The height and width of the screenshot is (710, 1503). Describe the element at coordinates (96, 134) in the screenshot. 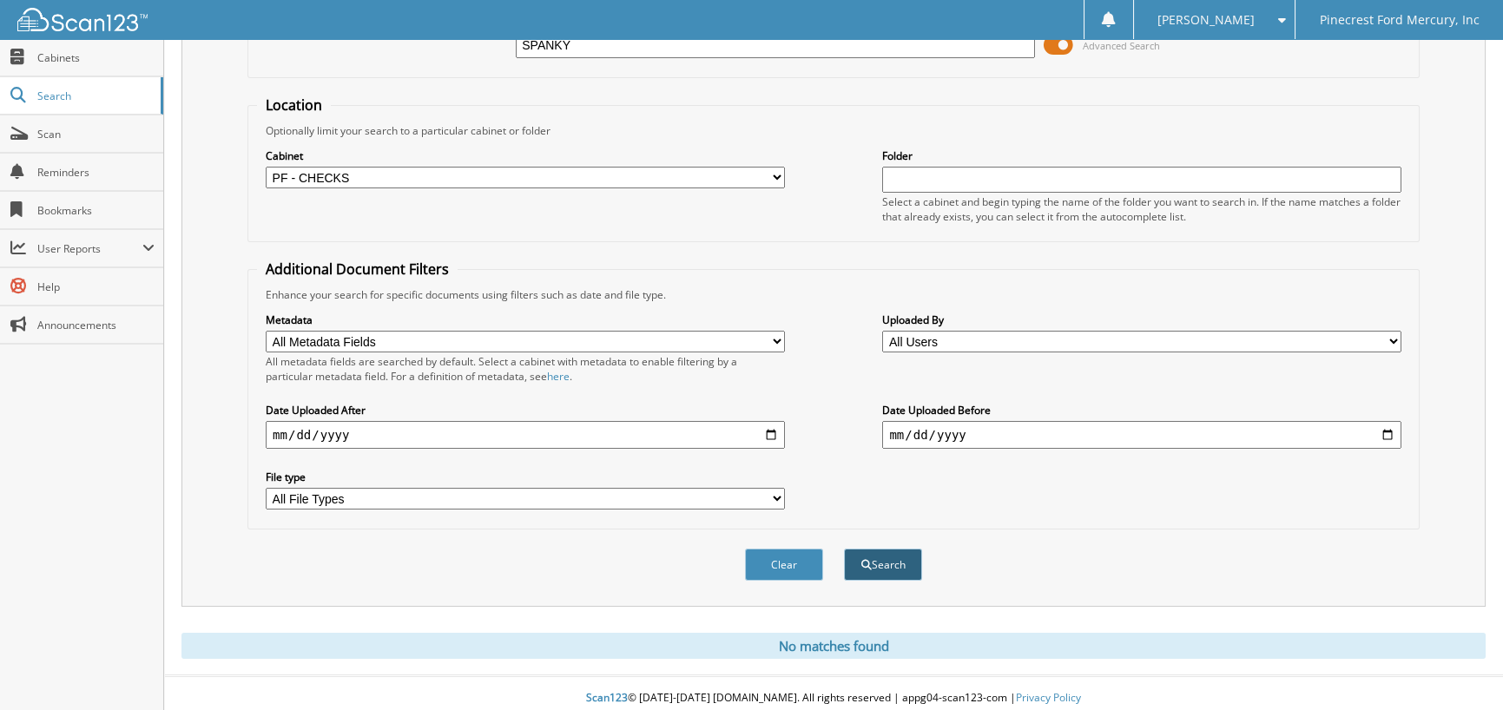

I see `span: Scan` at that location.